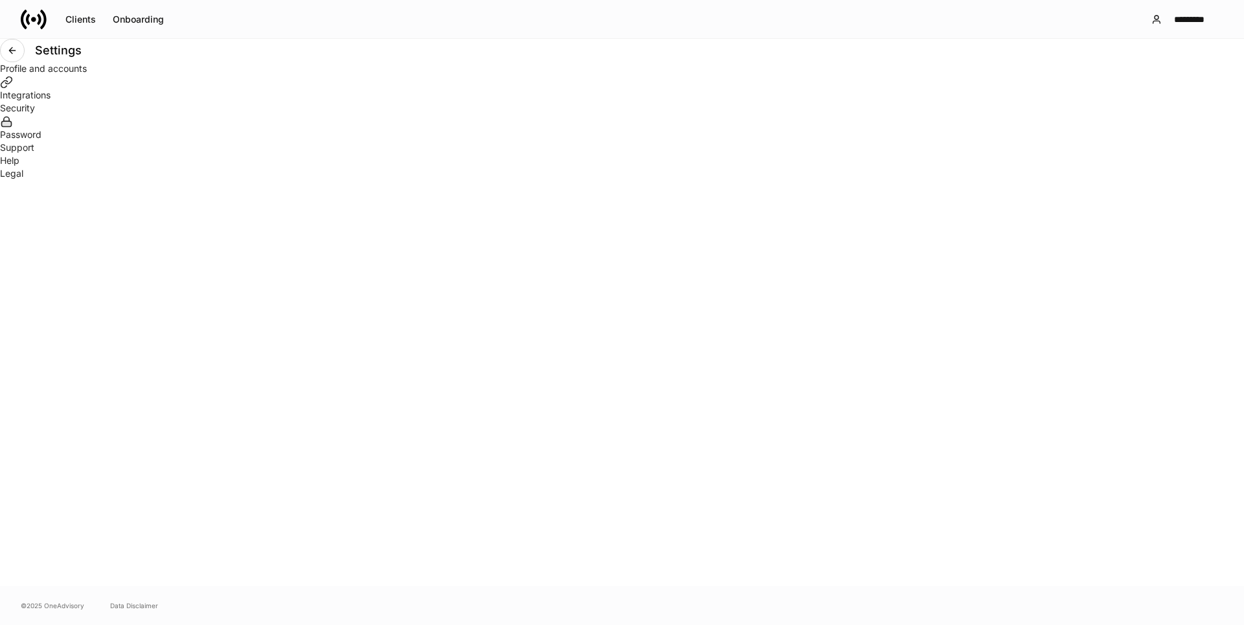 Image resolution: width=1244 pixels, height=625 pixels. What do you see at coordinates (138, 19) in the screenshot?
I see `div: Onboarding` at bounding box center [138, 19].